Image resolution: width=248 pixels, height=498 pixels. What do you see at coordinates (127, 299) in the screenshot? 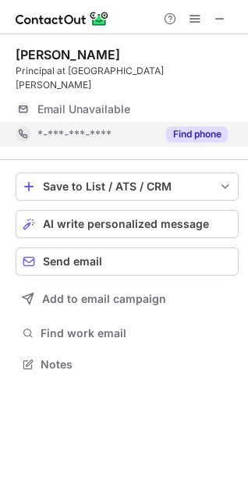
I see `button: Add to email campaign` at bounding box center [127, 299].